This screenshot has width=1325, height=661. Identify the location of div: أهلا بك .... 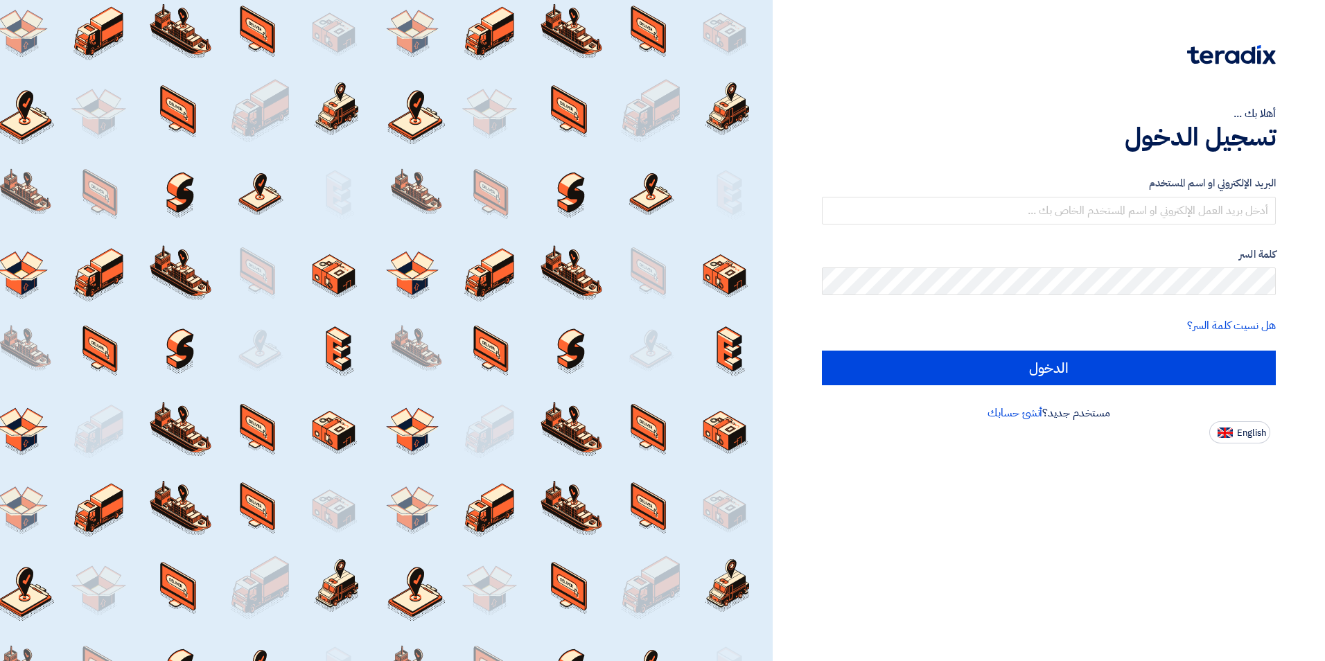
(1048, 114).